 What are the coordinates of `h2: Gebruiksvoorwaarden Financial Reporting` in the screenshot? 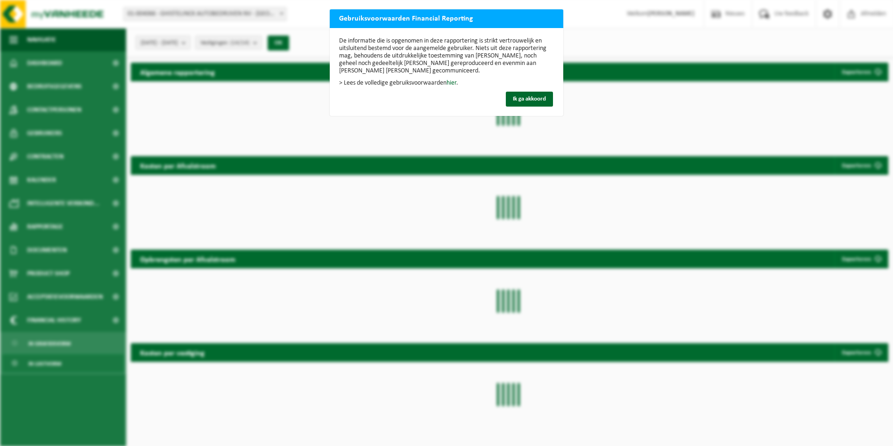 It's located at (406, 18).